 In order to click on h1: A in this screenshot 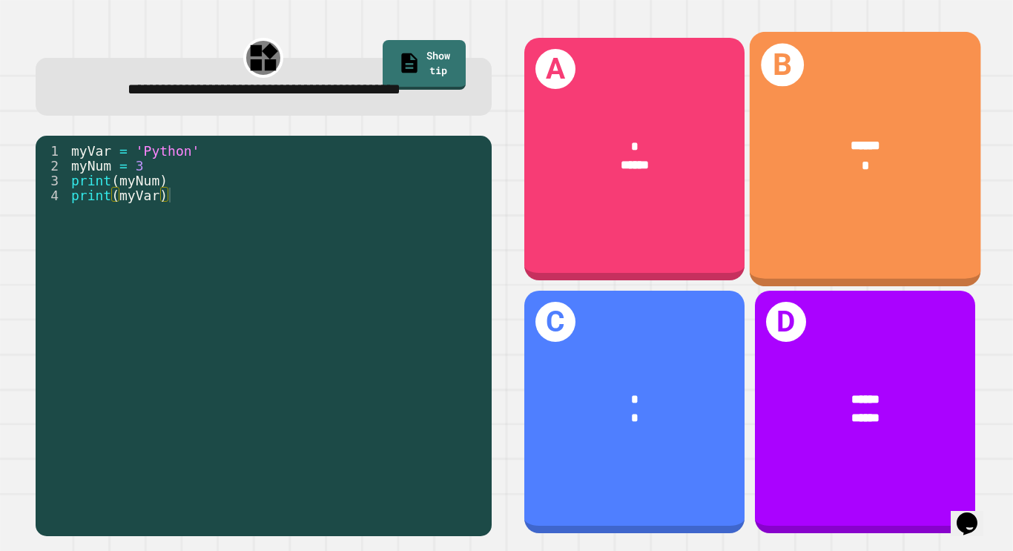, I will do `click(556, 69)`.